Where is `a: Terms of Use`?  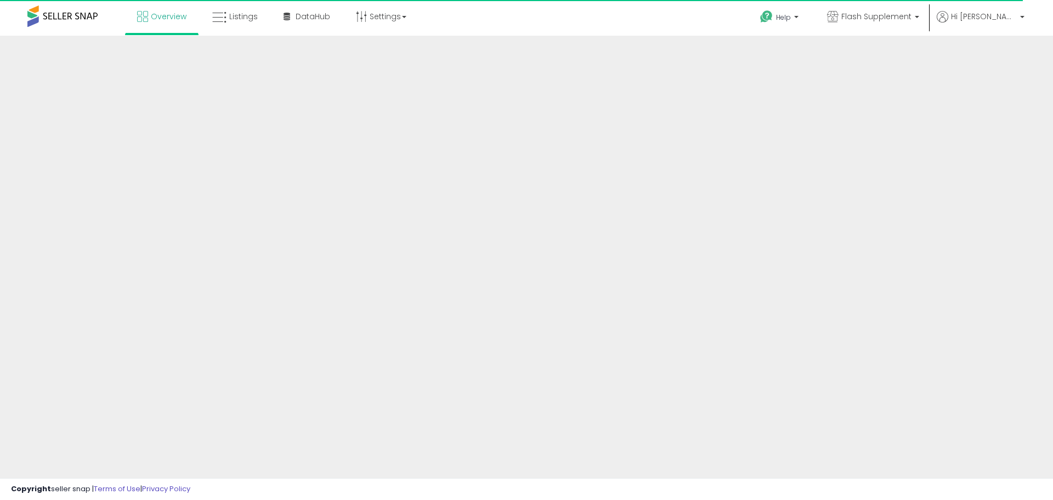
a: Terms of Use is located at coordinates (117, 488).